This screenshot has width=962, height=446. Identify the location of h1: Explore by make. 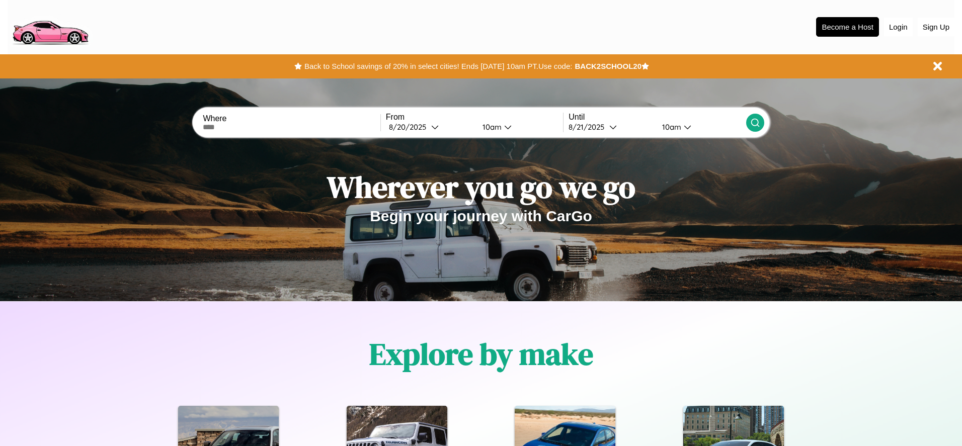
(481, 354).